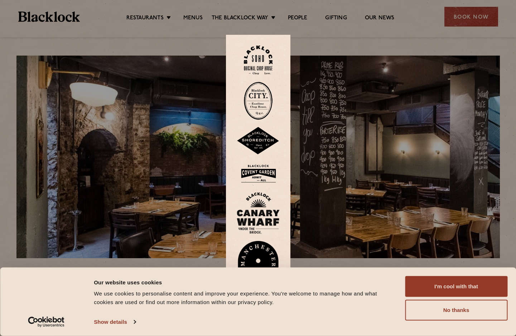 This screenshot has width=516, height=336. Describe the element at coordinates (245, 282) in the screenshot. I see `div: Our website uses cookies` at that location.